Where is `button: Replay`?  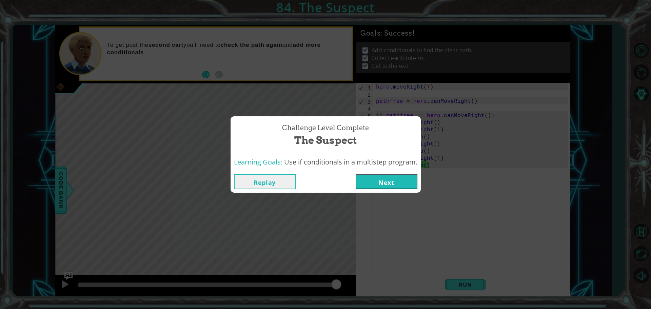 button: Replay is located at coordinates (265, 181).